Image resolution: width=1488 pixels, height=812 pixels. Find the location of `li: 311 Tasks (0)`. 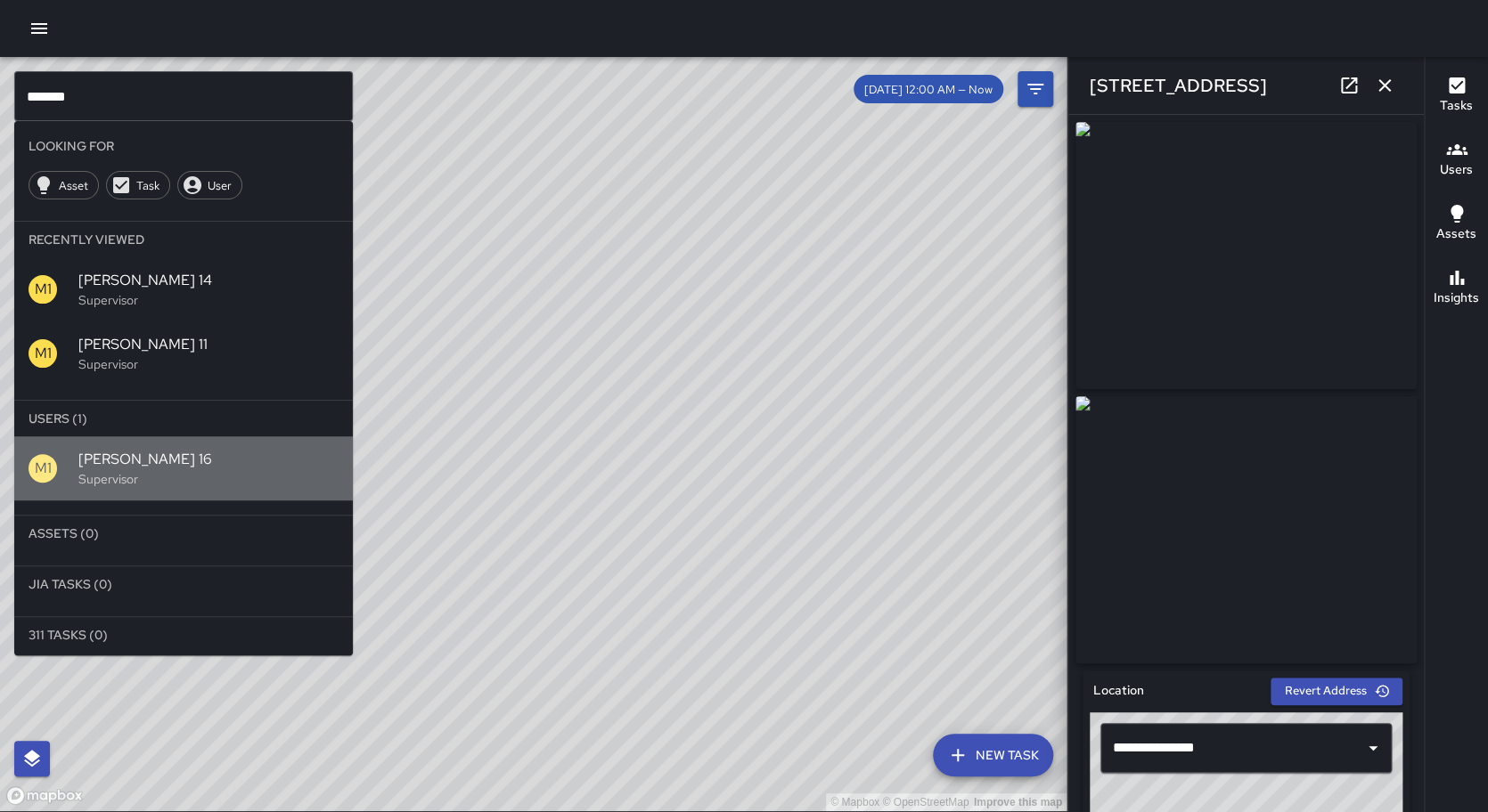

li: 311 Tasks (0) is located at coordinates (184, 635).